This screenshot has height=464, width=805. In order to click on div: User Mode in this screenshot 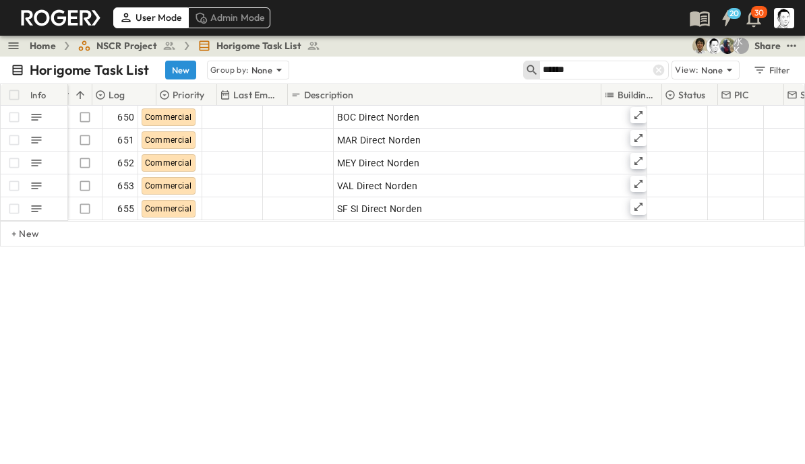, I will do `click(150, 18)`.